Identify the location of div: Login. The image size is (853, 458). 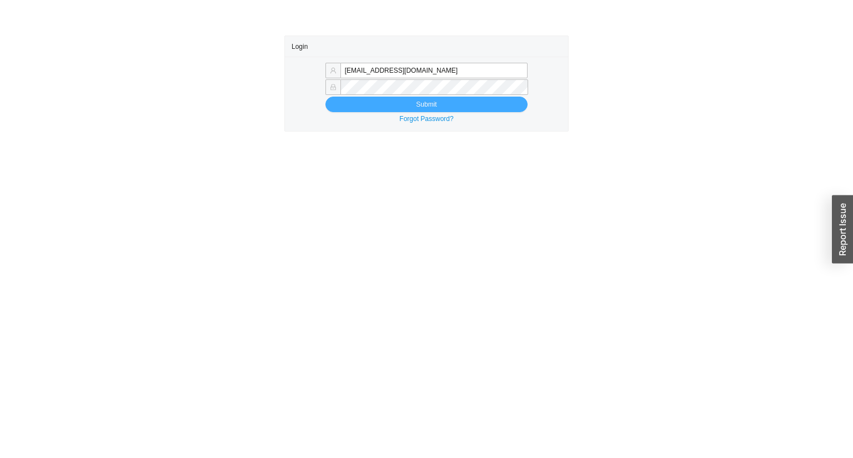
(426, 46).